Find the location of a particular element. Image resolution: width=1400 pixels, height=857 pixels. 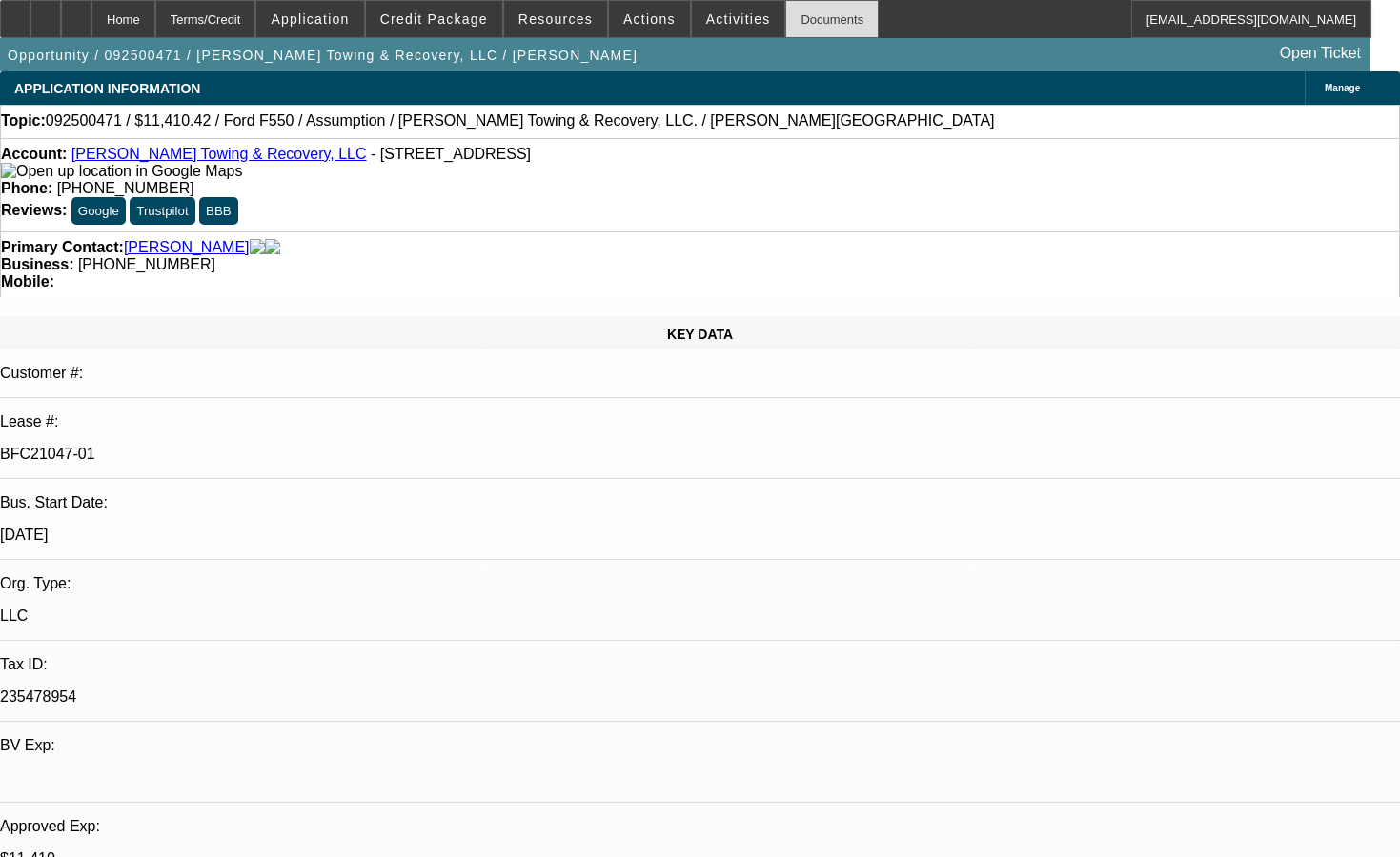

span: Manage is located at coordinates (1342, 88).